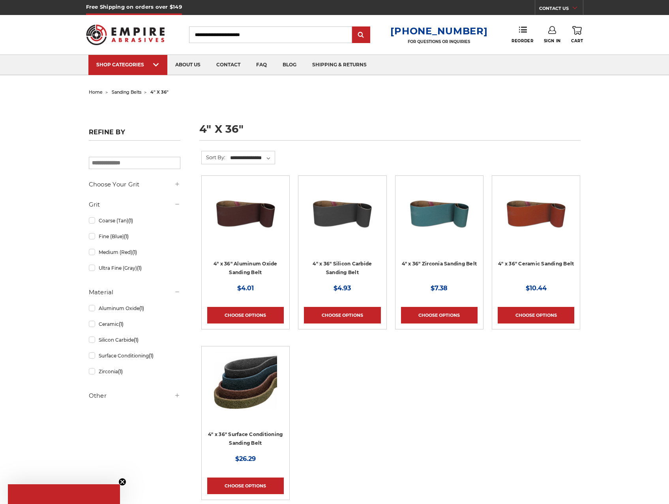  I want to click on h5: Choose Your Grit, so click(135, 184).